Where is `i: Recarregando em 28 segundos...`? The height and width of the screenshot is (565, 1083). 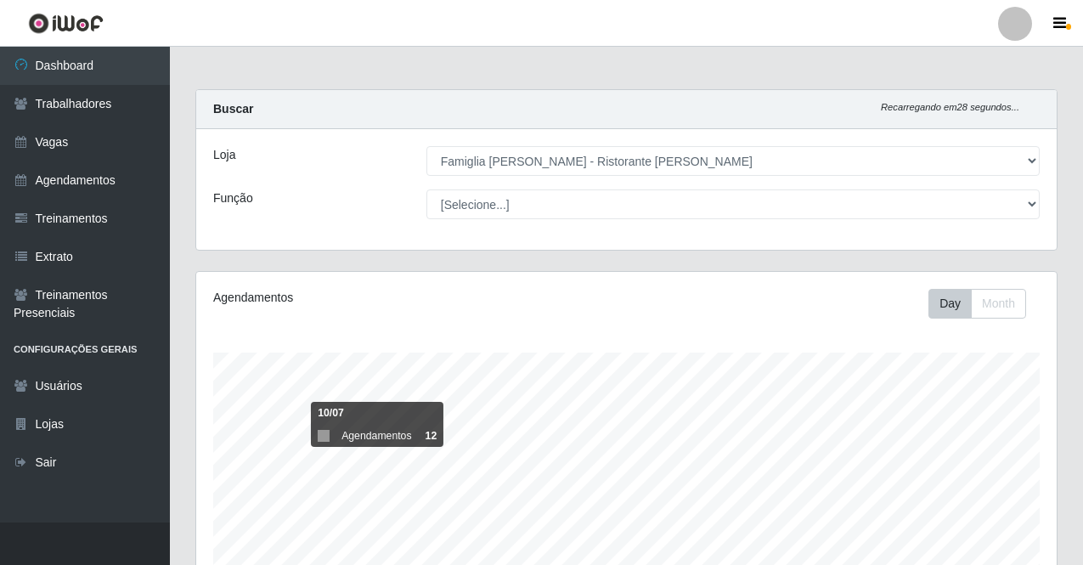
i: Recarregando em 28 segundos... is located at coordinates (950, 107).